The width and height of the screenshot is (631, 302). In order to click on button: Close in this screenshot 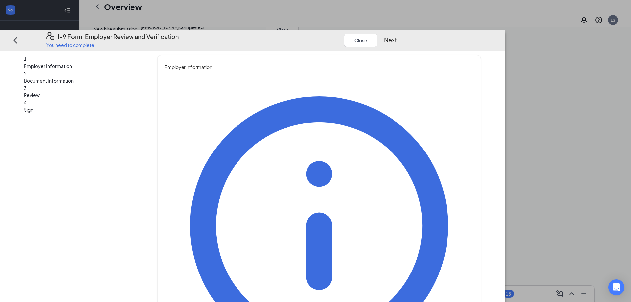, I will do `click(361, 40)`.